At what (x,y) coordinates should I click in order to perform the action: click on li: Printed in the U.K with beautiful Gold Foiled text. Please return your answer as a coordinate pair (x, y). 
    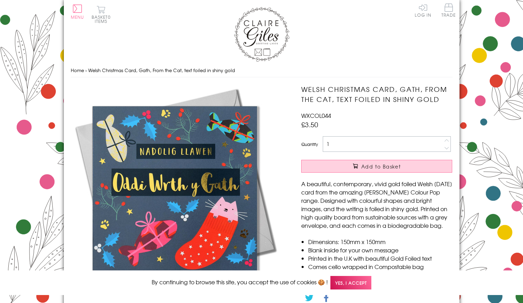
    Looking at the image, I should click on (380, 259).